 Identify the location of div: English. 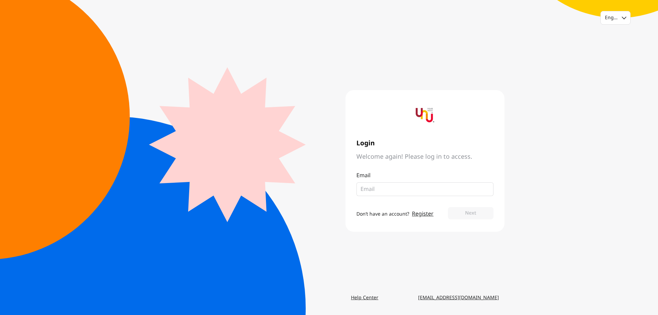
(611, 18).